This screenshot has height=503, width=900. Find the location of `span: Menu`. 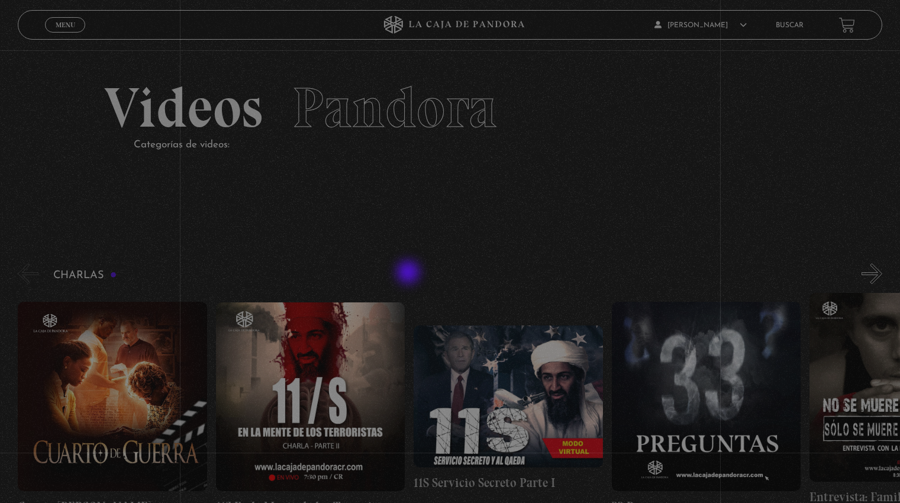

span: Menu is located at coordinates (65, 25).